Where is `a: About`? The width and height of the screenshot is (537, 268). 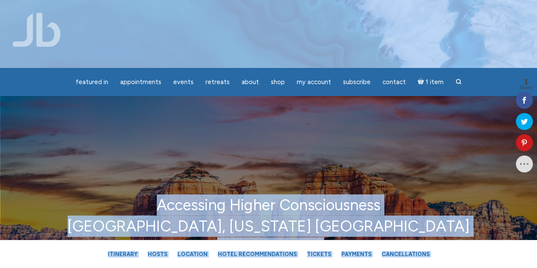
a: About is located at coordinates (250, 82).